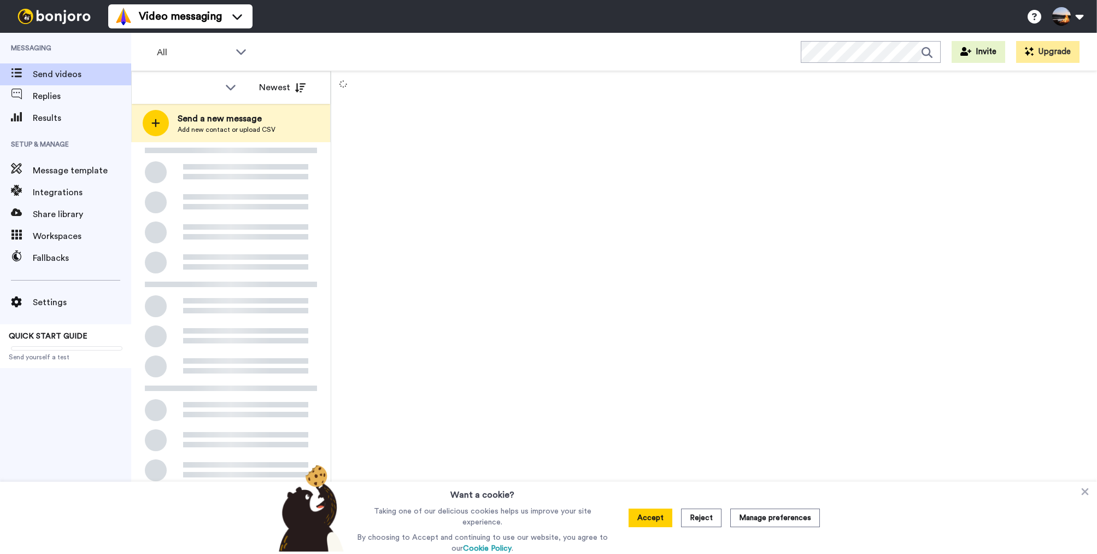  What do you see at coordinates (66, 357) in the screenshot?
I see `span: Send yourself a test` at bounding box center [66, 357].